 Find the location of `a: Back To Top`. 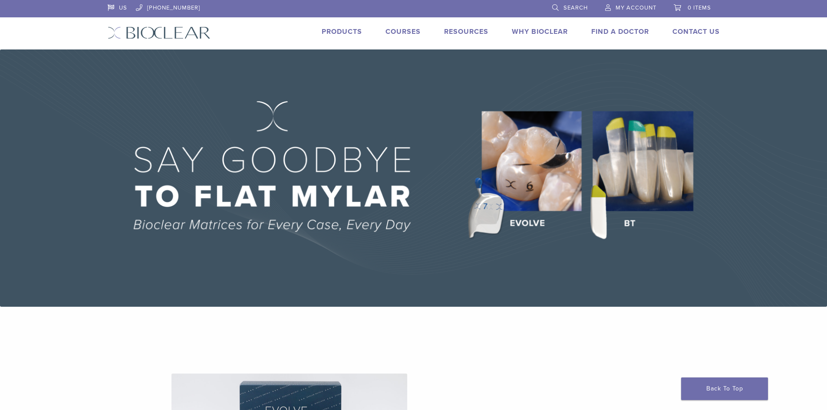

a: Back To Top is located at coordinates (724, 389).